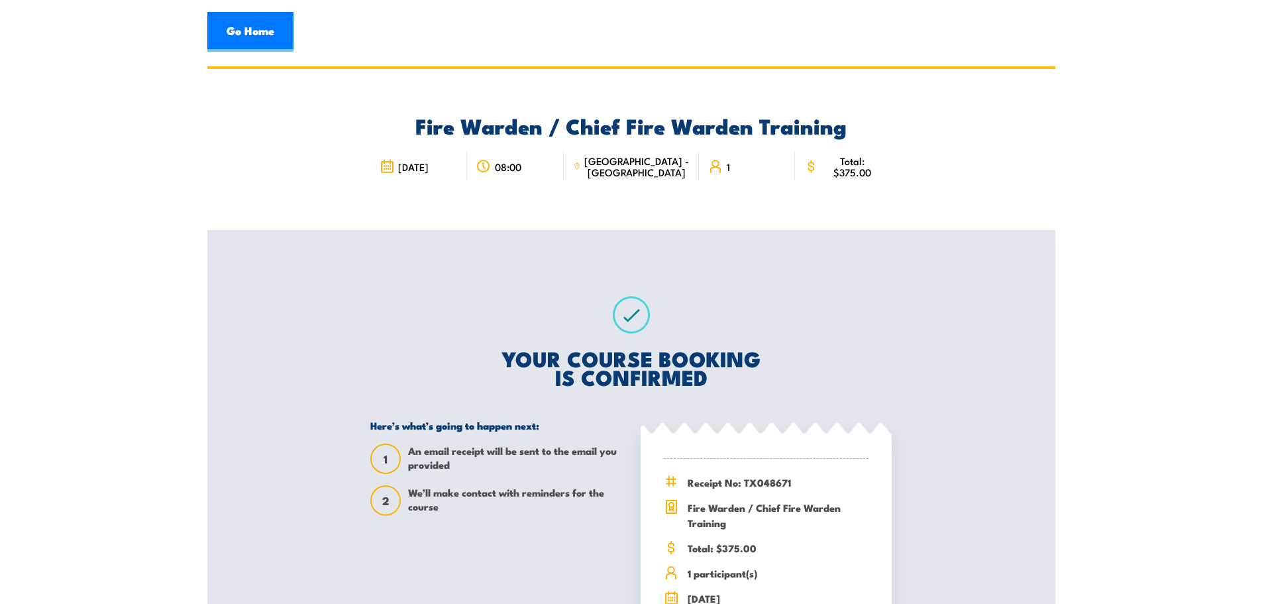 The height and width of the screenshot is (604, 1262). I want to click on span: Receipt No: TX048671, so click(778, 482).